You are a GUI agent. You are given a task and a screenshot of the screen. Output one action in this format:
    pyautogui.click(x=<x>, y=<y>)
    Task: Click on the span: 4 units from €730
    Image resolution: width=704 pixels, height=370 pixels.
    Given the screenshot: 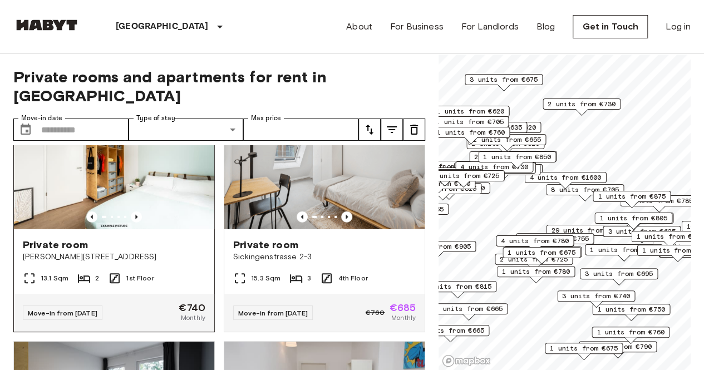 What is the action you would take?
    pyautogui.click(x=494, y=167)
    